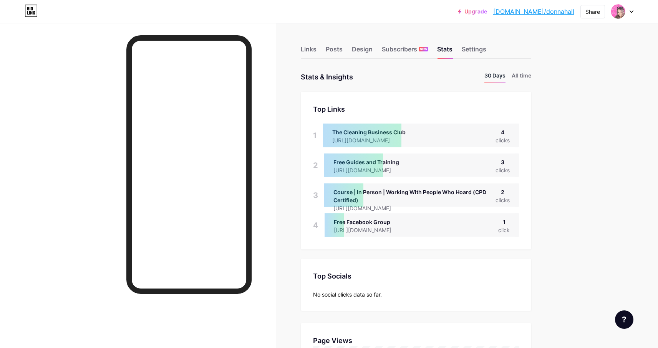 This screenshot has height=348, width=658. What do you see at coordinates (362, 51) in the screenshot?
I see `div: Design` at bounding box center [362, 51].